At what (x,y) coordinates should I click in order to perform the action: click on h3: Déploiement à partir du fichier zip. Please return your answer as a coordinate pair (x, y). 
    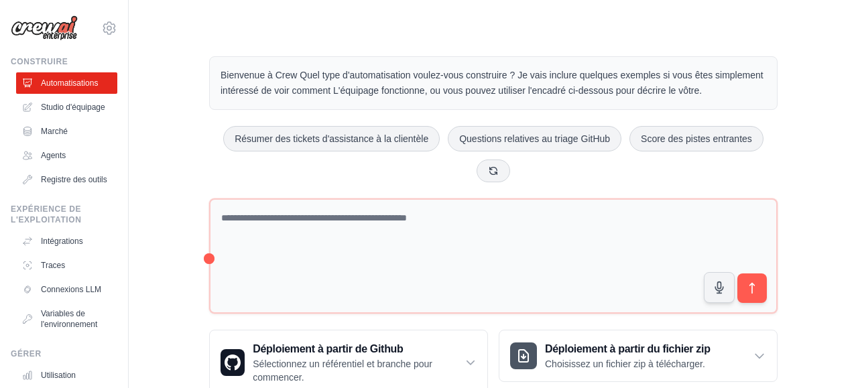
    Looking at the image, I should click on (628, 349).